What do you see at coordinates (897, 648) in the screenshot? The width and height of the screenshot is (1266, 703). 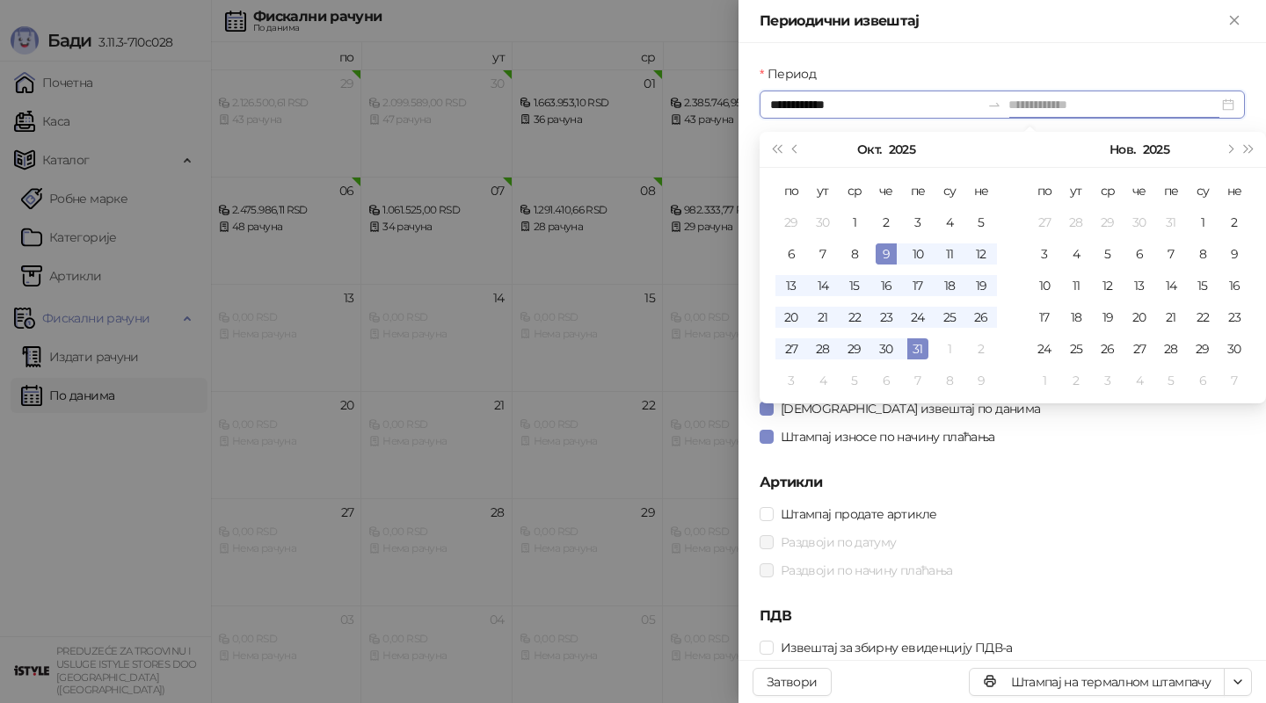 I see `span: Извештај за збирну евиденцију ПДВ-а` at bounding box center [897, 648].